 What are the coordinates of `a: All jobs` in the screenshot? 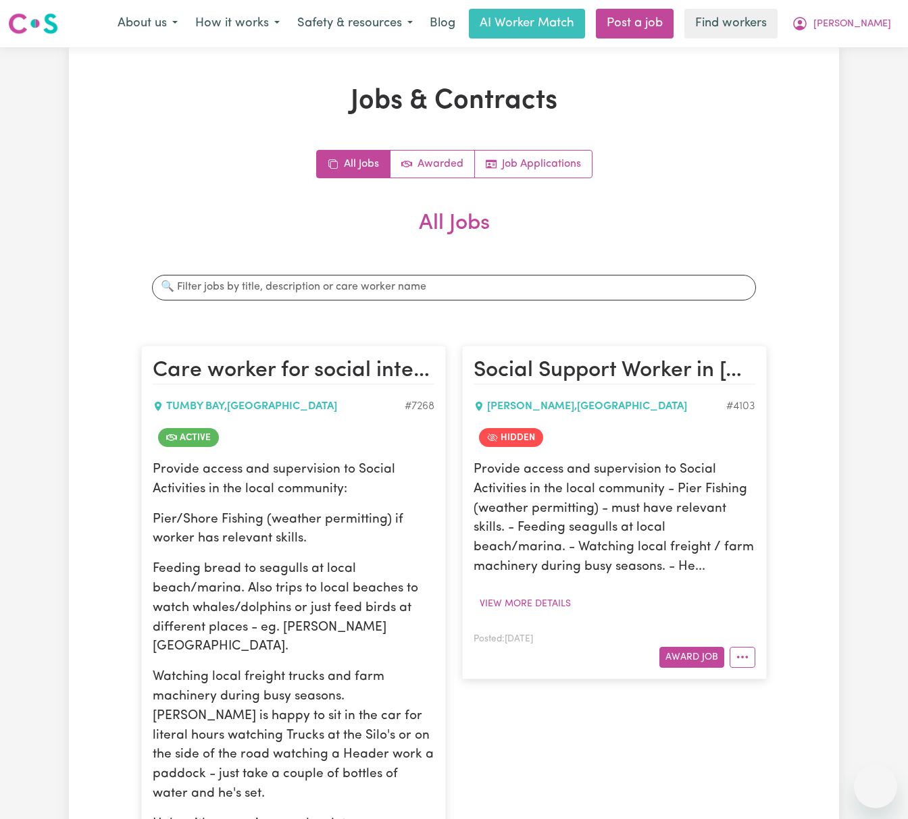 It's located at (353, 164).